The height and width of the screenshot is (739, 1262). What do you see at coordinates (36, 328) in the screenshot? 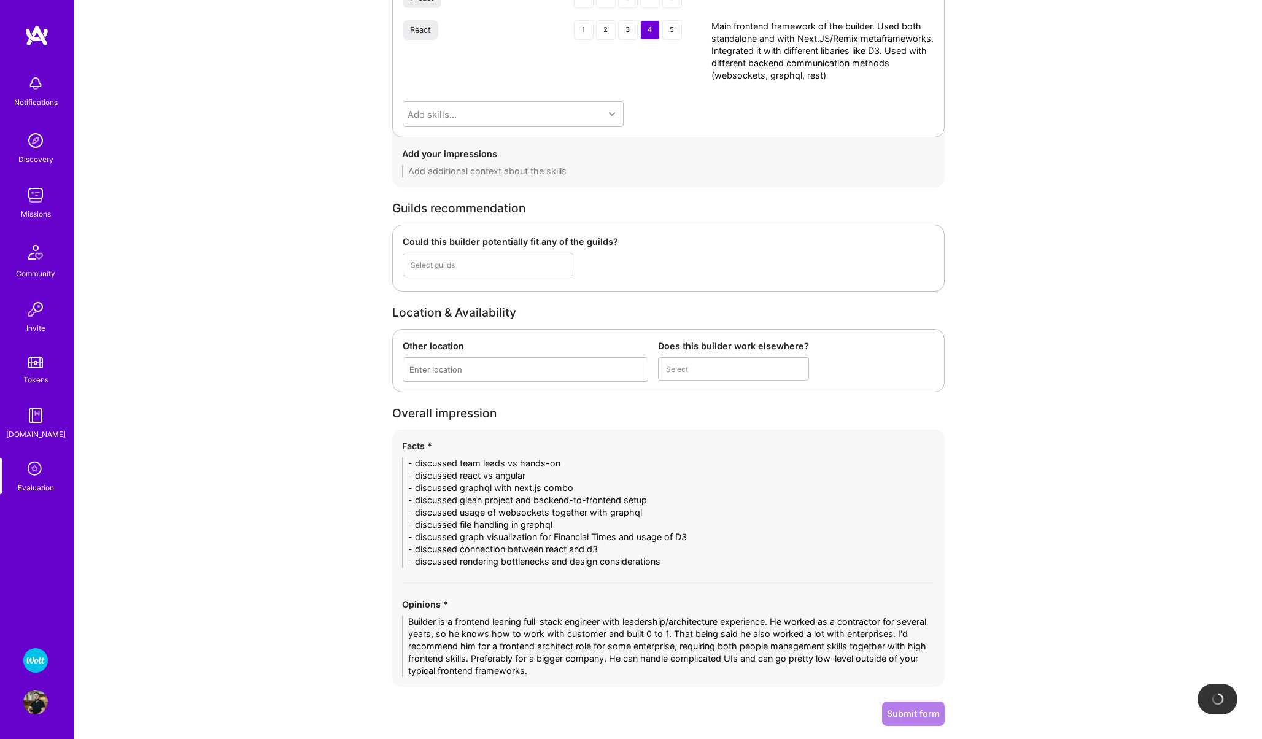
I see `div: Invite` at bounding box center [36, 328].